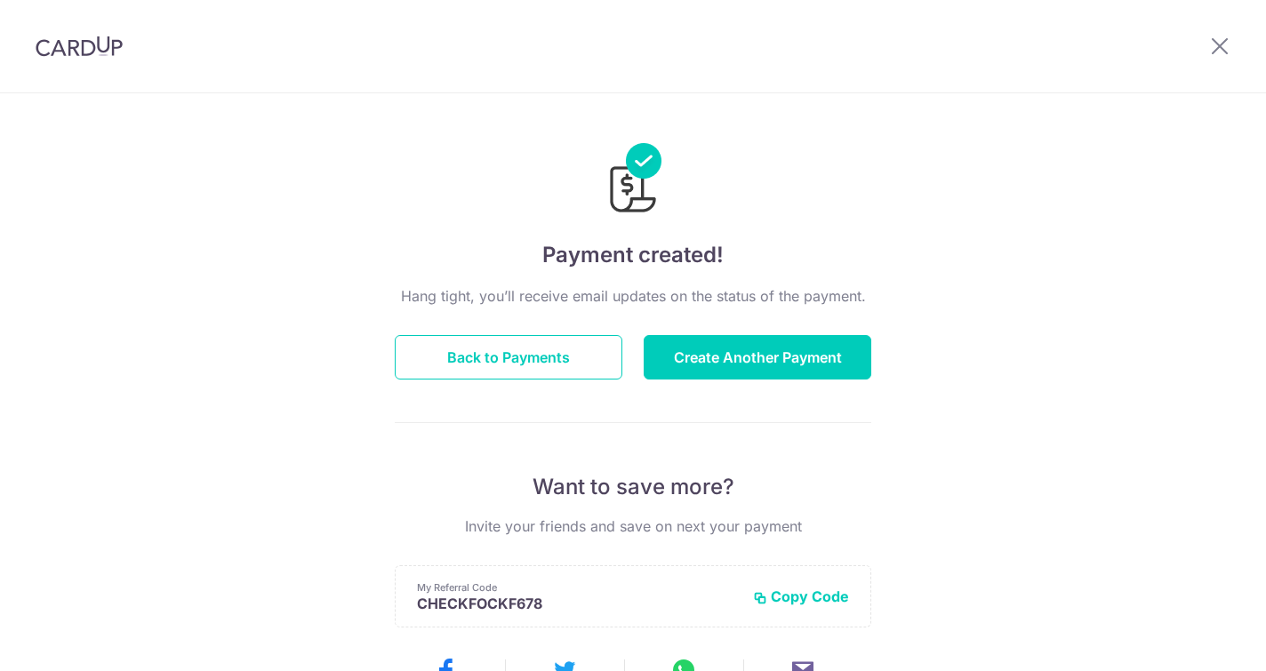 Image resolution: width=1266 pixels, height=671 pixels. I want to click on button: Create Another Payment, so click(758, 357).